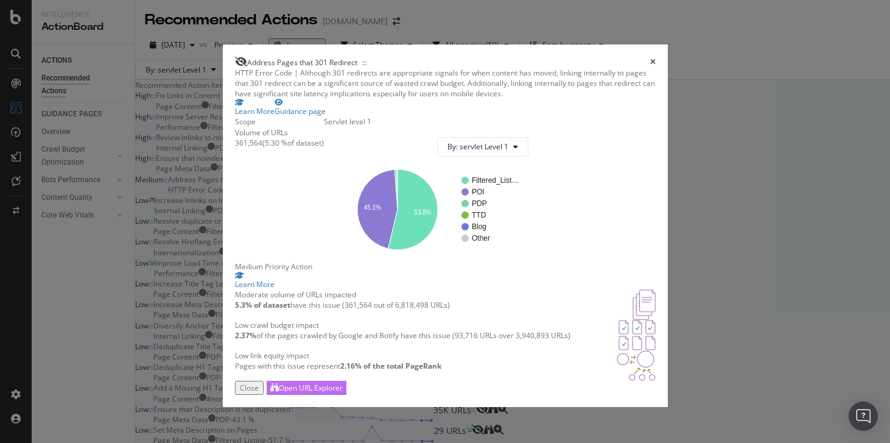 The height and width of the screenshot is (443, 890). I want to click on div: A chart., so click(431, 209).